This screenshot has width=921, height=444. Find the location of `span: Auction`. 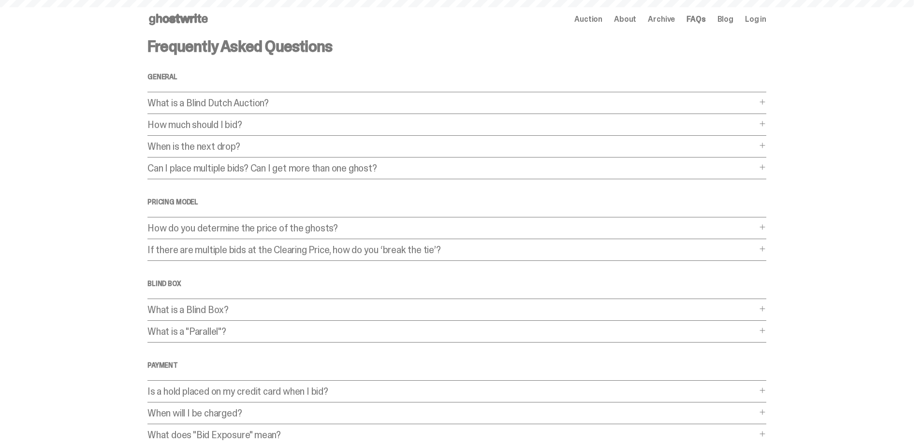

span: Auction is located at coordinates (588, 19).